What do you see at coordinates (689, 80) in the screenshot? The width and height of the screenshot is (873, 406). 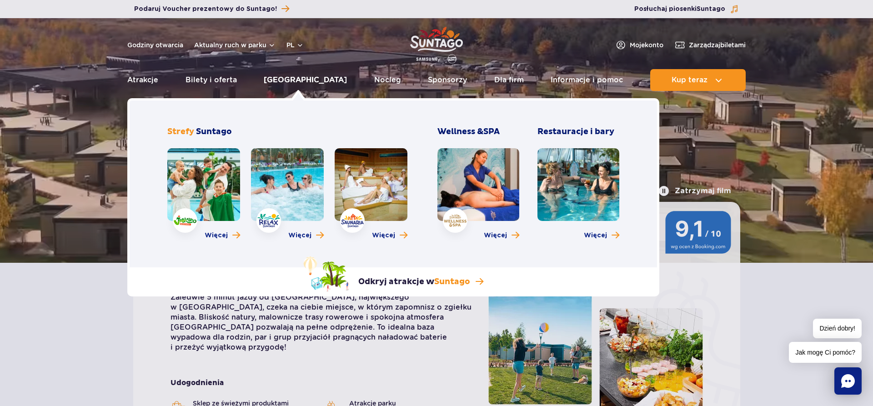 I see `span: Kup teraz` at bounding box center [689, 80].